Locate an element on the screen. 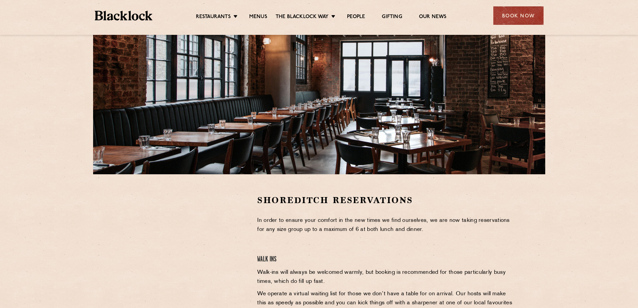 Image resolution: width=638 pixels, height=308 pixels. a: Restaurants is located at coordinates (213, 17).